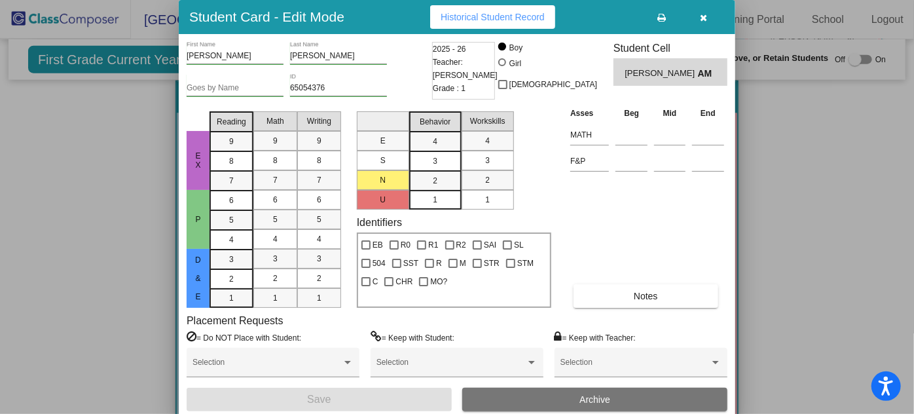  I want to click on input: Enter ID, so click(338, 88).